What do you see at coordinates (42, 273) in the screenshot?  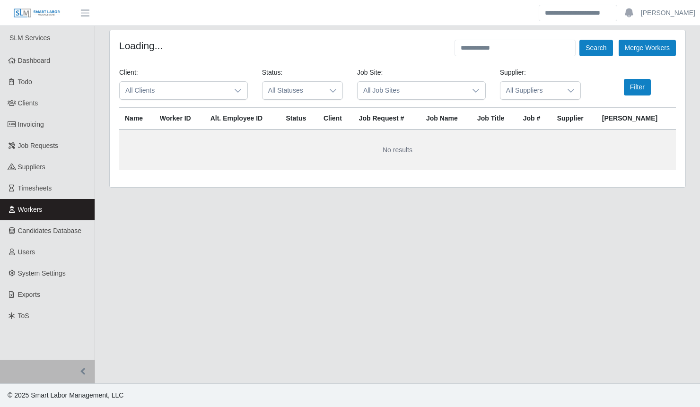 I see `span: System Settings` at bounding box center [42, 273].